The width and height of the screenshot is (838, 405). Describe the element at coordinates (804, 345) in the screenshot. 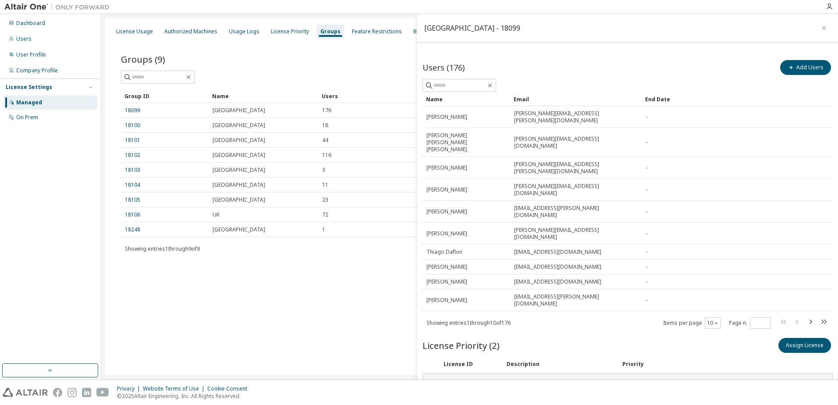

I see `button: Assign License` at that location.